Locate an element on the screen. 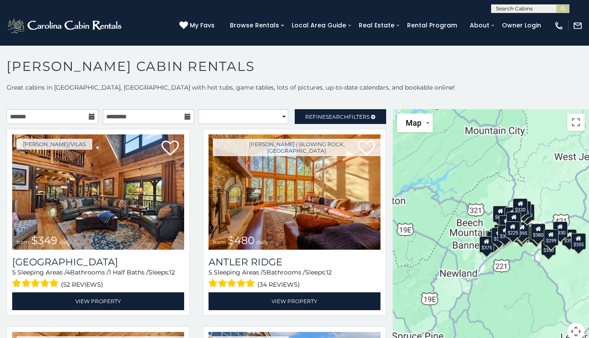  a: Owner Login is located at coordinates (522, 25).